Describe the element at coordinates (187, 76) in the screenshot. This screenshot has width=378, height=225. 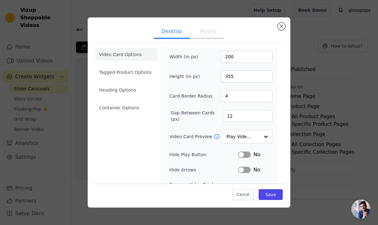
I see `label: Height (in px)` at that location.